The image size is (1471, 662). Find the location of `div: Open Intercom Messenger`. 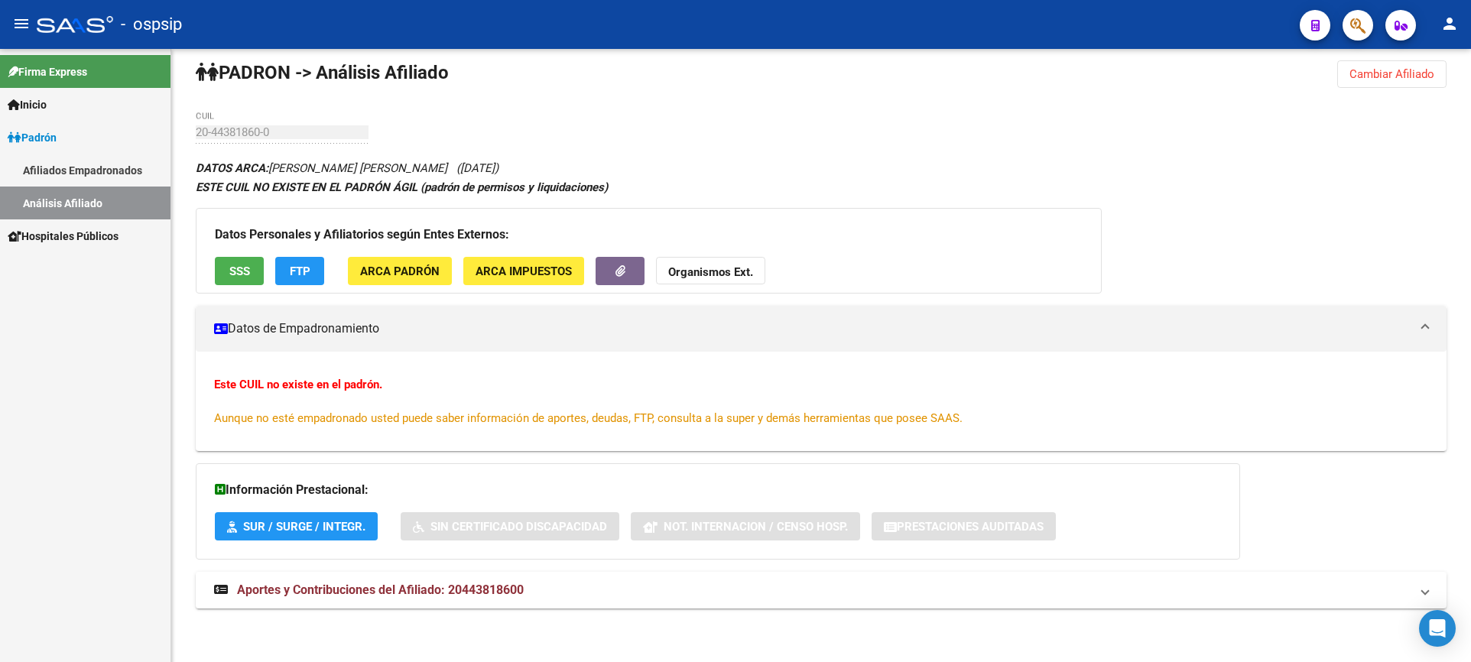

div: Open Intercom Messenger is located at coordinates (1437, 628).